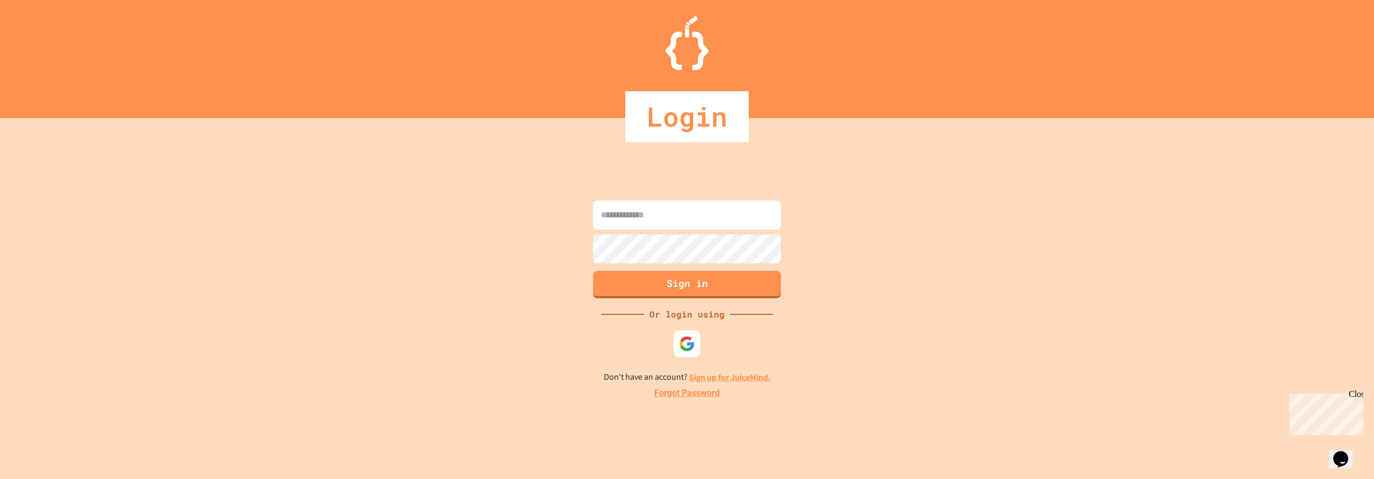 The width and height of the screenshot is (1374, 479). Describe the element at coordinates (687, 116) in the screenshot. I see `div: Login` at that location.